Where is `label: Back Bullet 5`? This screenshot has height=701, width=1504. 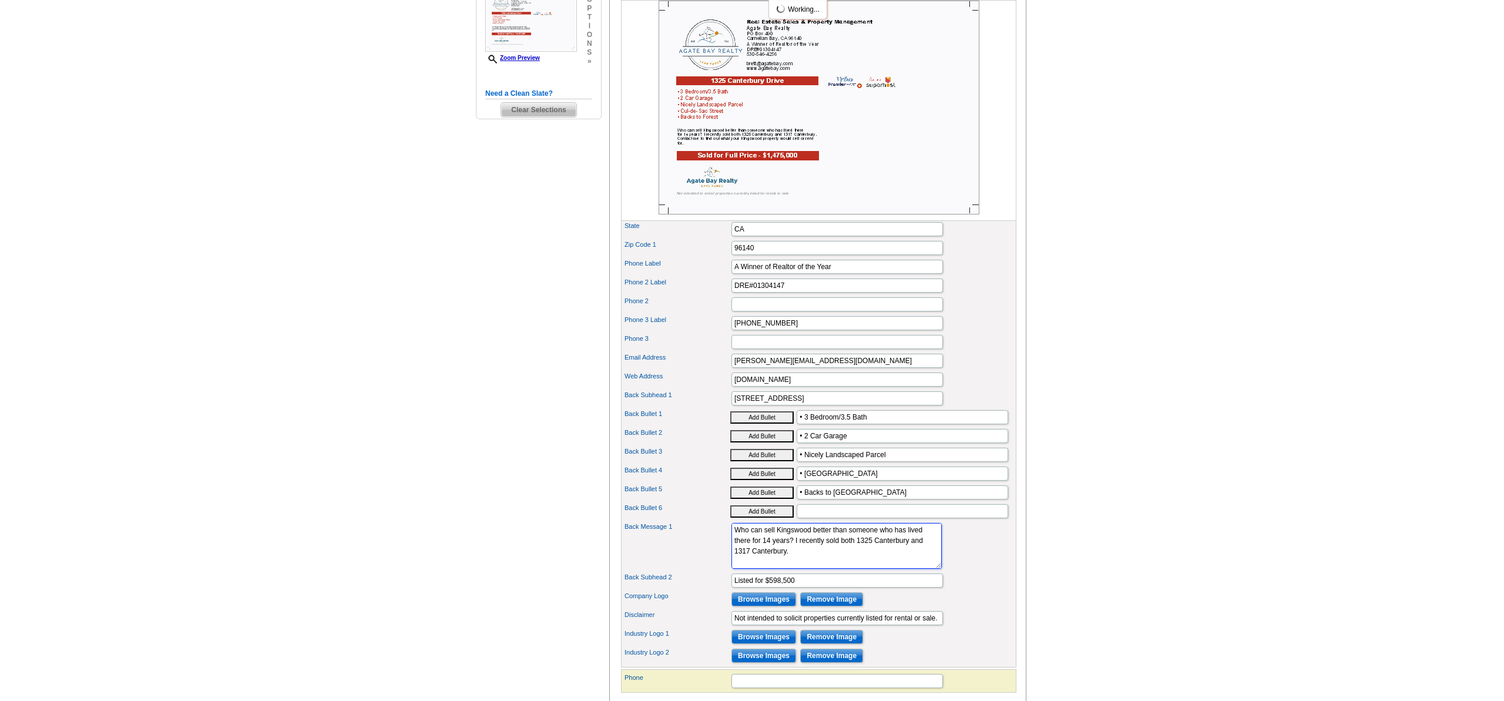 label: Back Bullet 5 is located at coordinates (677, 489).